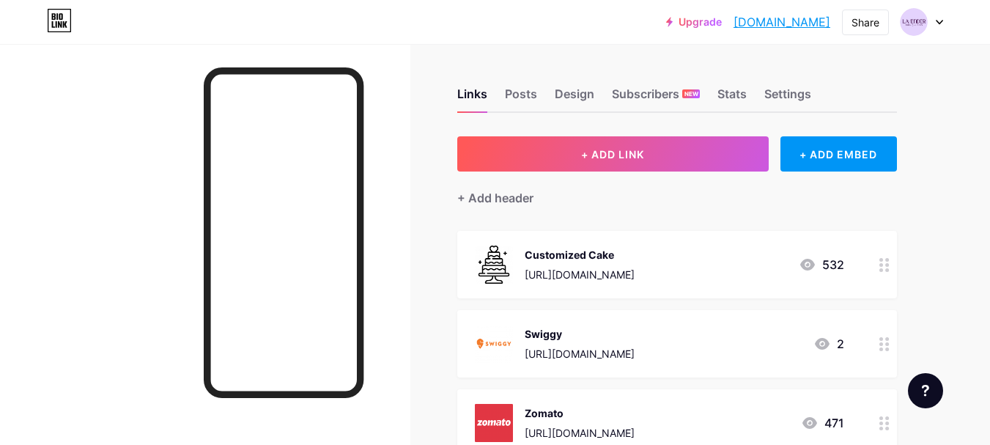  I want to click on div: 532, so click(822, 265).